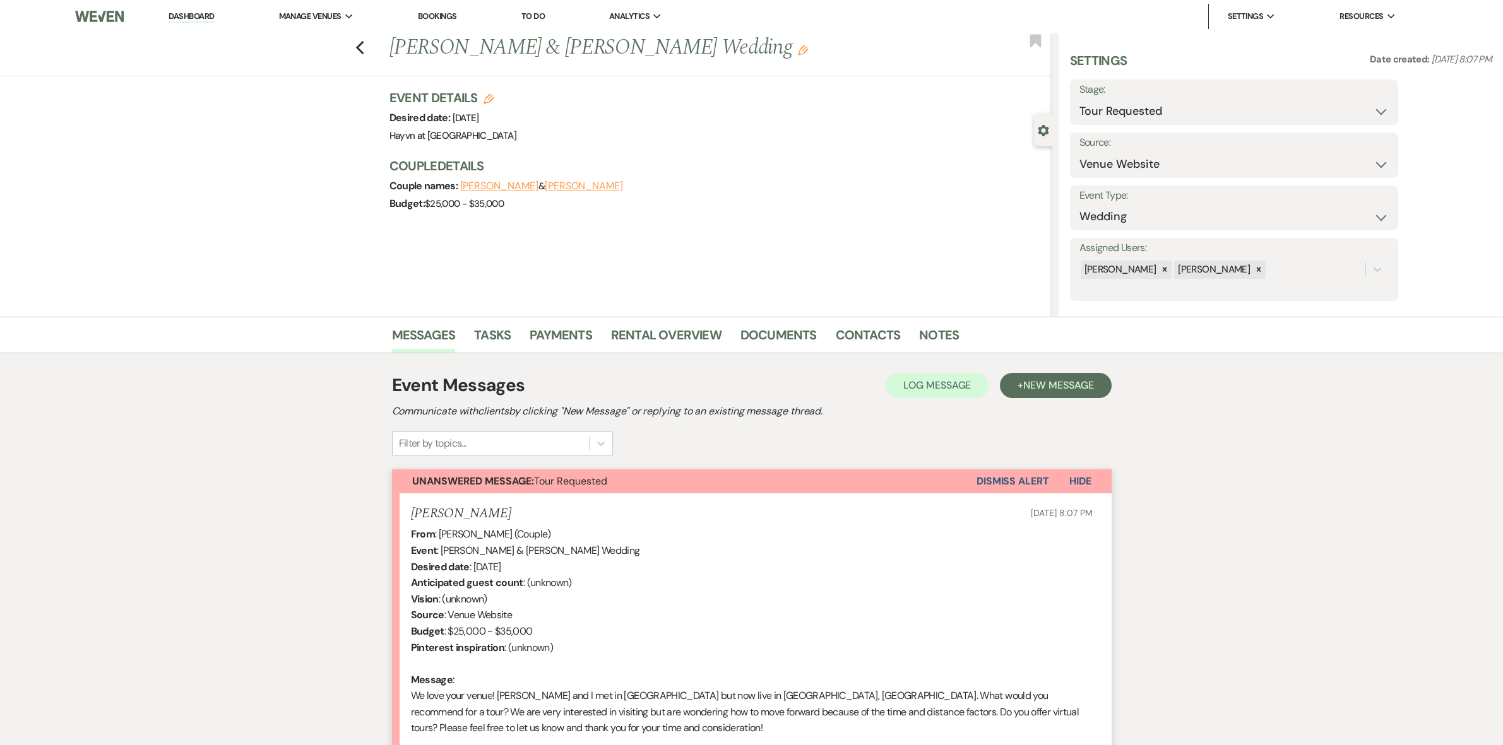 The image size is (1503, 745). What do you see at coordinates (452, 98) in the screenshot?
I see `h3: Event Details` at bounding box center [452, 98].